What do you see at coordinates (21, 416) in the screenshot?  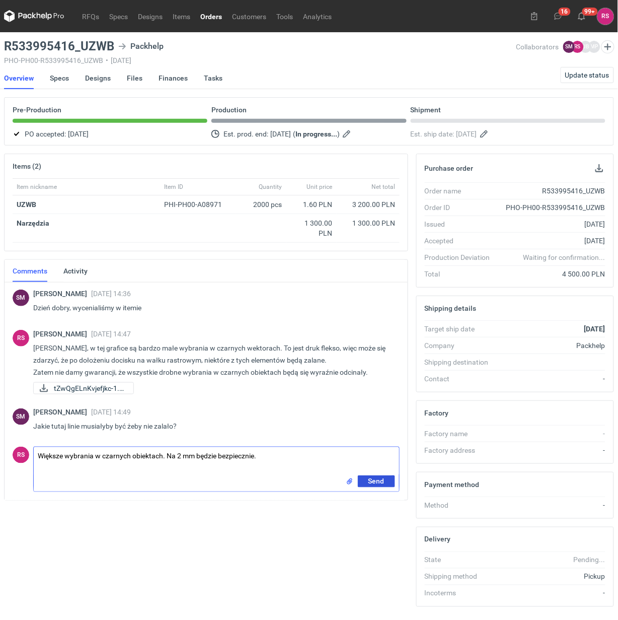 I see `div: Sebastian Markut` at bounding box center [21, 416].